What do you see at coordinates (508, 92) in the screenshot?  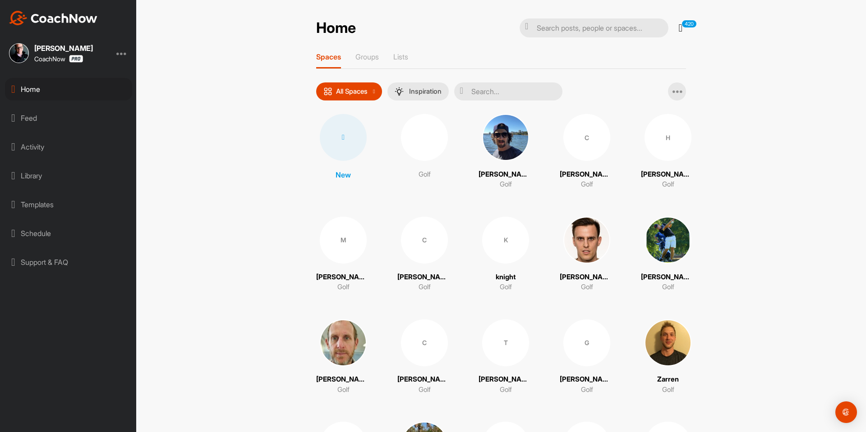 I see `input: Search...` at bounding box center [508, 92].